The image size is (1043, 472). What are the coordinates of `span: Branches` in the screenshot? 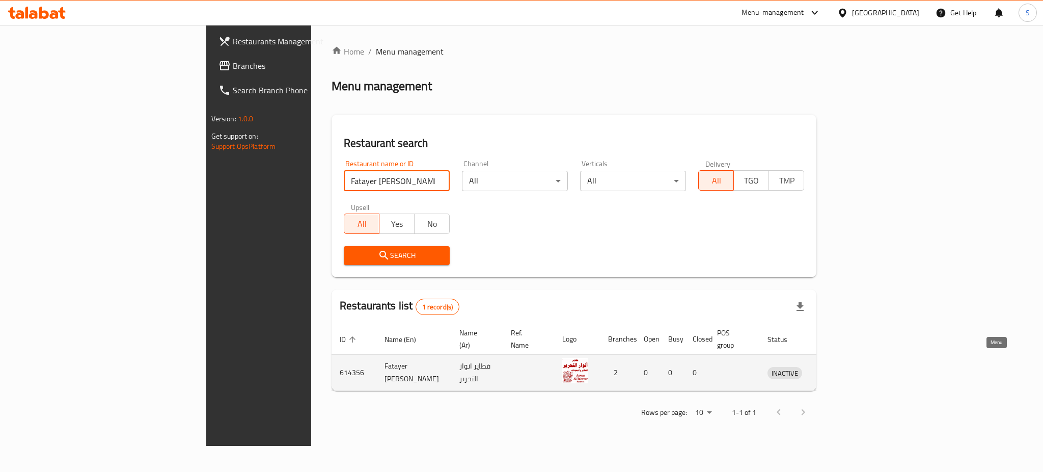 It's located at (303, 66).